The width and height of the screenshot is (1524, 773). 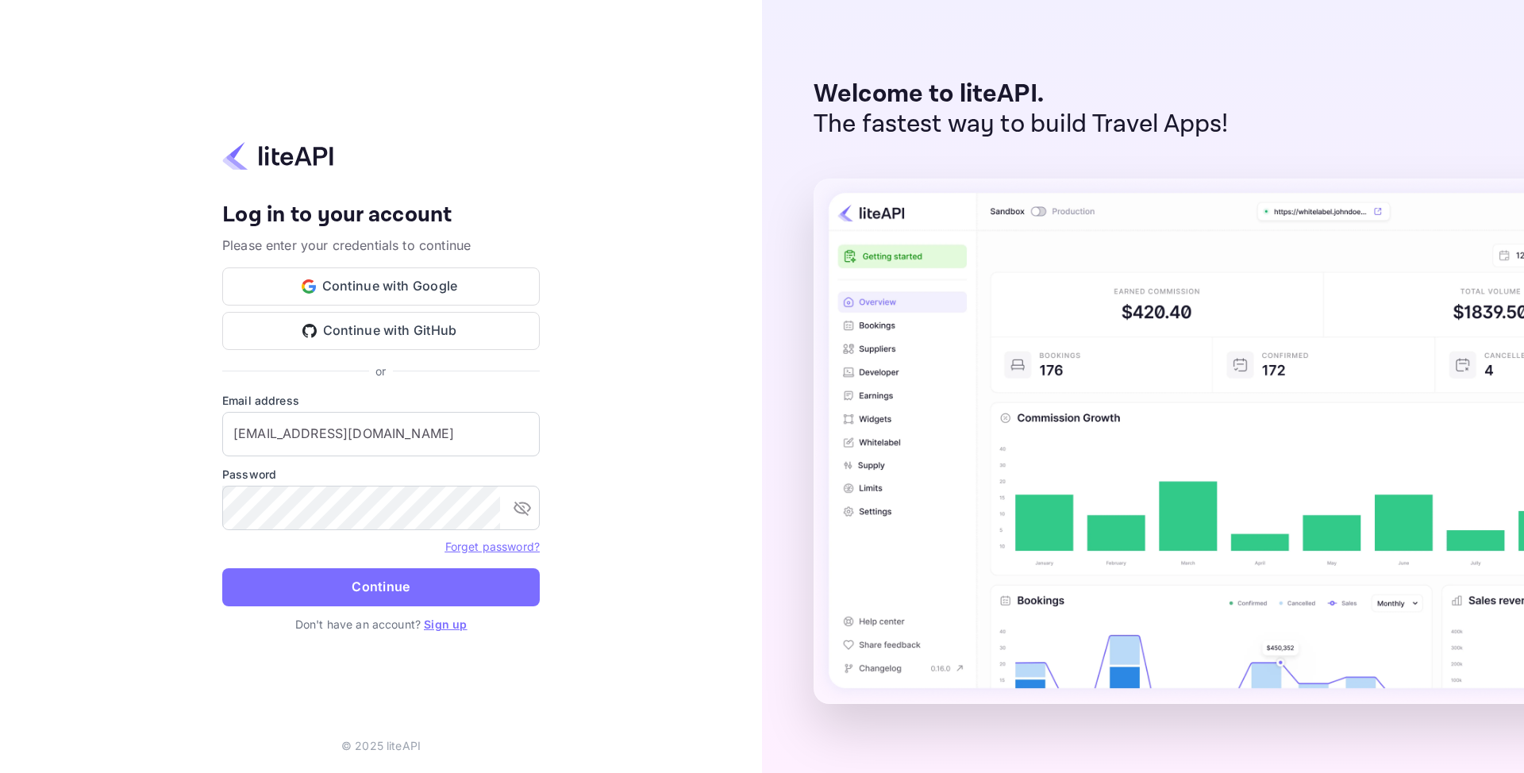 What do you see at coordinates (381, 400) in the screenshot?
I see `label: Email address` at bounding box center [381, 400].